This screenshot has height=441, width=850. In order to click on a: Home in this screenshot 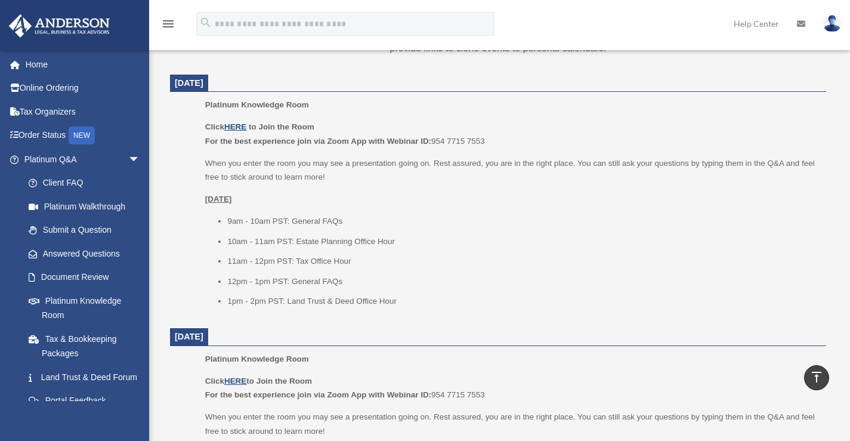, I will do `click(83, 64)`.